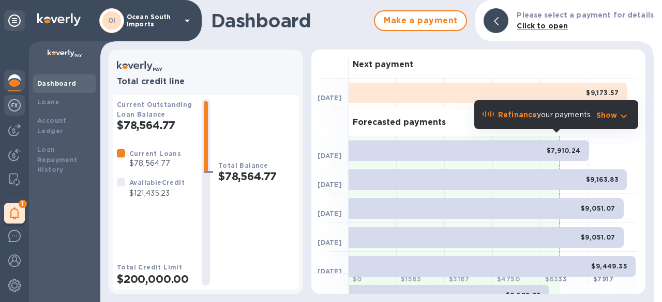 Image resolution: width=662 pixels, height=302 pixels. I want to click on b: Refinance, so click(517, 115).